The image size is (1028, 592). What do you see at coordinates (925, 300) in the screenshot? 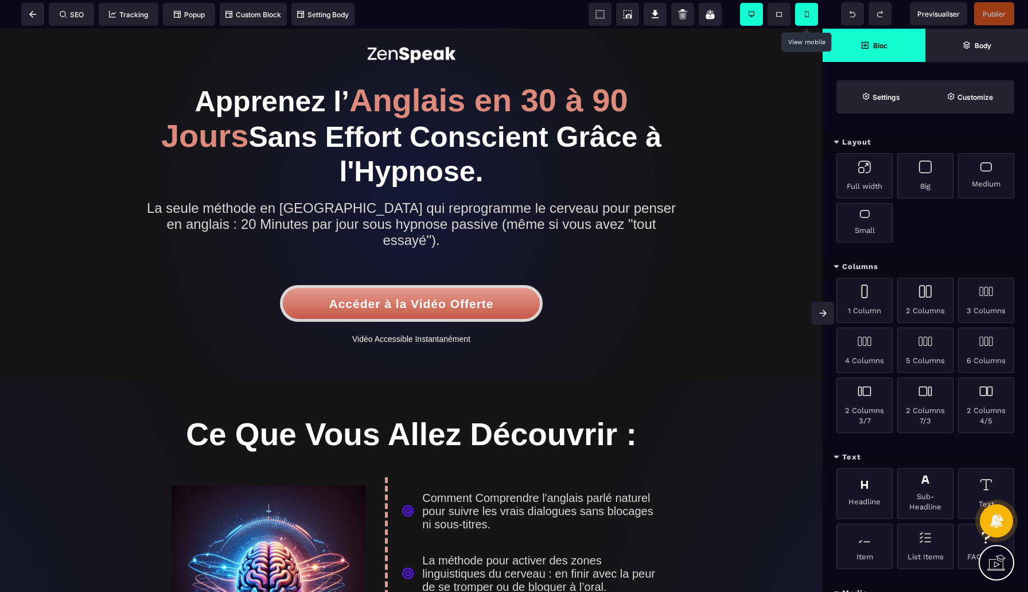
I see `div: 2 Columns` at bounding box center [925, 300].